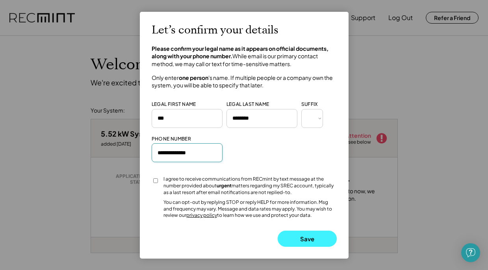 The width and height of the screenshot is (488, 270). Describe the element at coordinates (248, 104) in the screenshot. I see `div: LEGAL LAST NAME` at that location.